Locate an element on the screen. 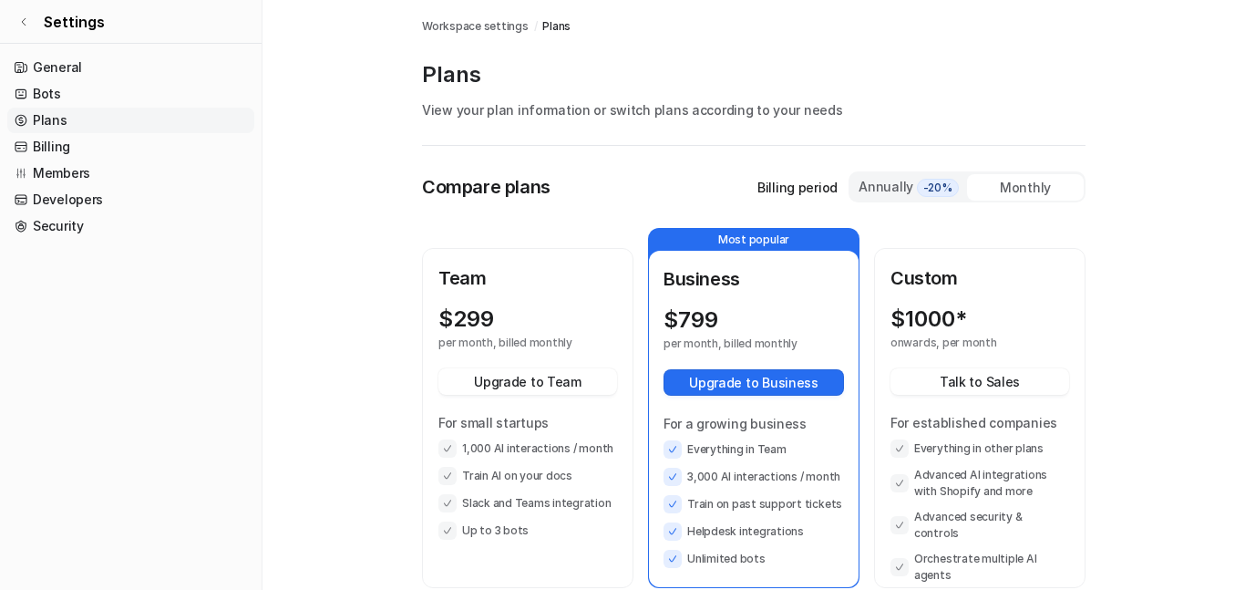 The image size is (1245, 590). a: Security is located at coordinates (130, 226).